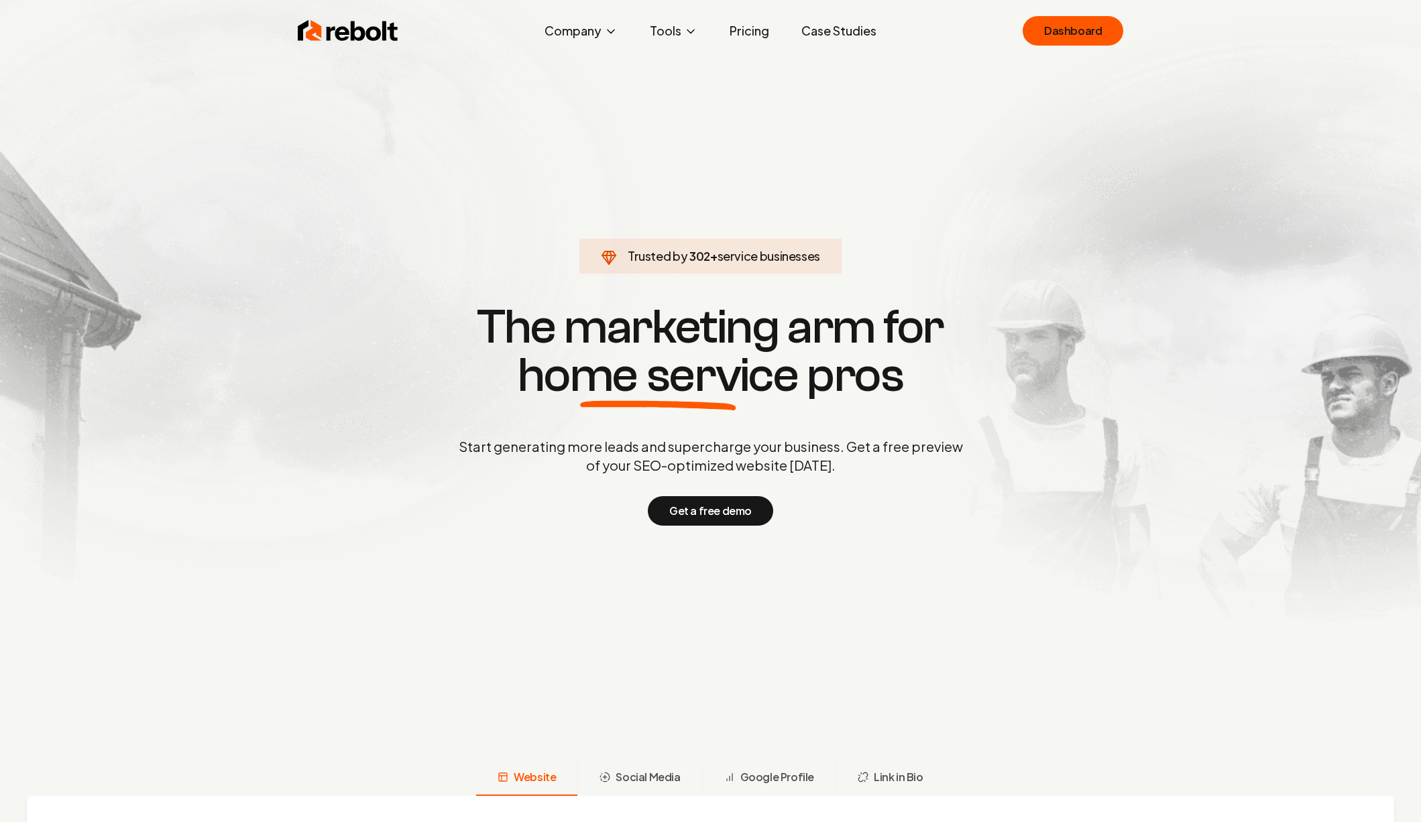 The image size is (1421, 822). Describe the element at coordinates (711, 351) in the screenshot. I see `h1: The marketing arm for pros` at that location.